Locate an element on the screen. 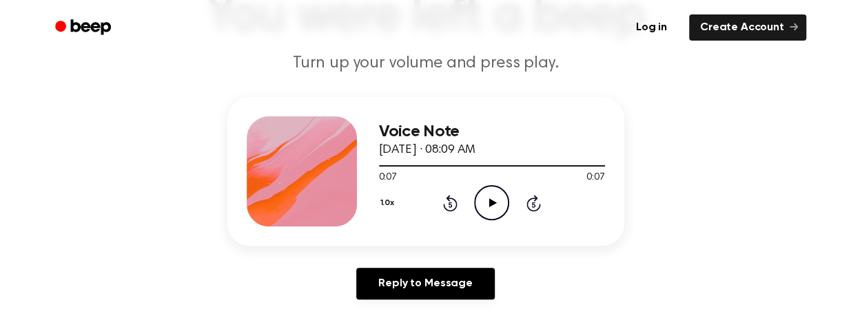 The height and width of the screenshot is (329, 851). a: Log in is located at coordinates (651, 28).